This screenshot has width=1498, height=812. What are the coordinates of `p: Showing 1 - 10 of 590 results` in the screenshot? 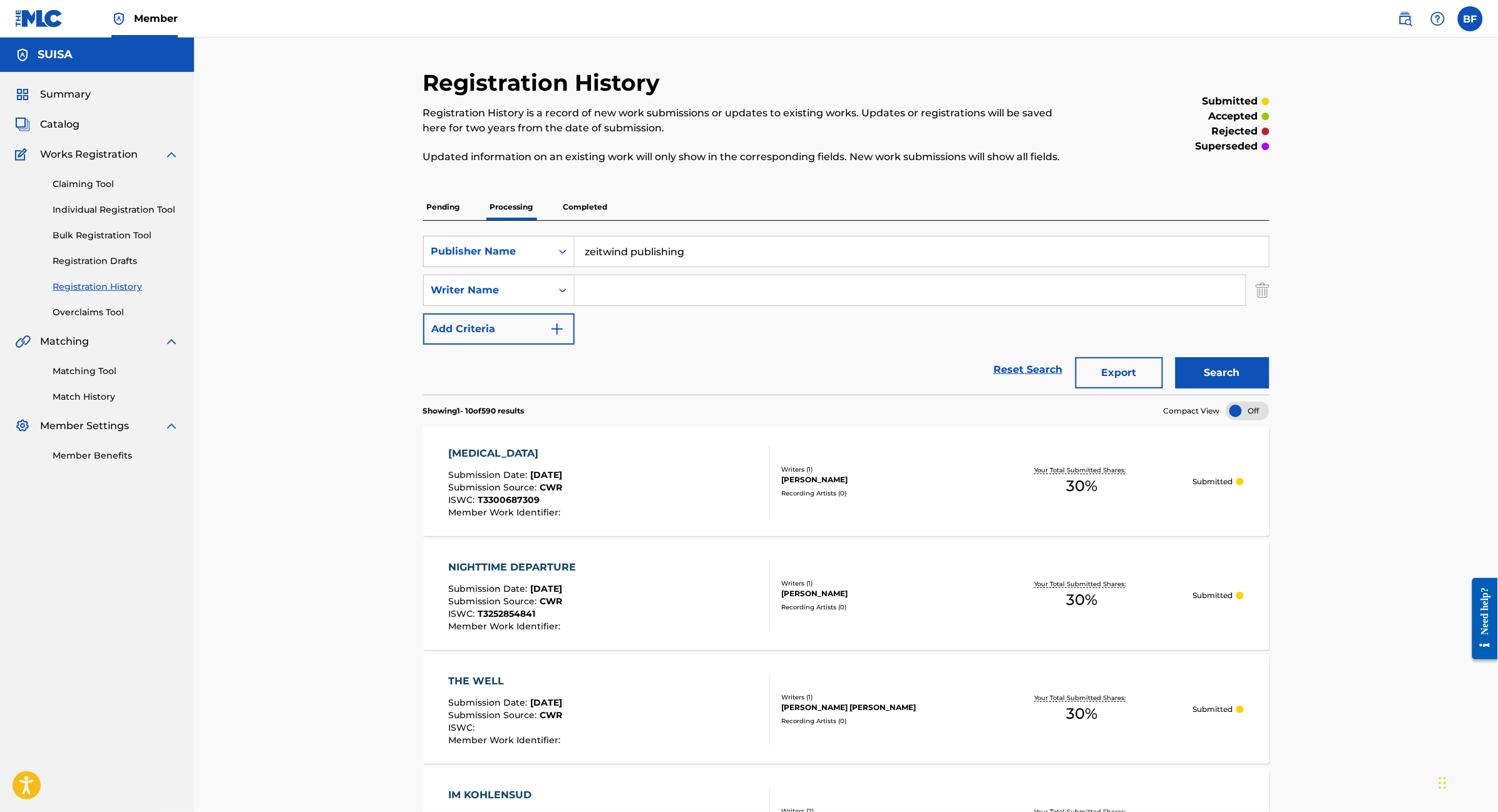 It's located at (474, 411).